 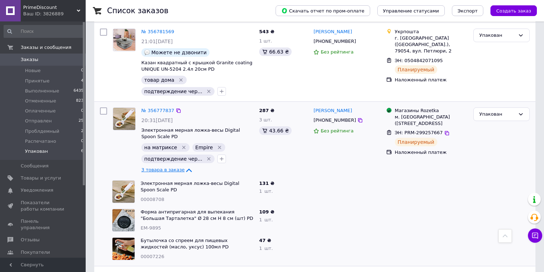 I want to click on div: Магазины Rozetka, so click(x=431, y=111).